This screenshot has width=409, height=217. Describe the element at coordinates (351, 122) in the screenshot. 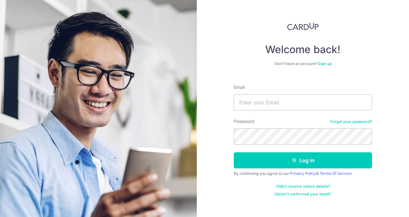

I see `a: Forgot your password?` at that location.